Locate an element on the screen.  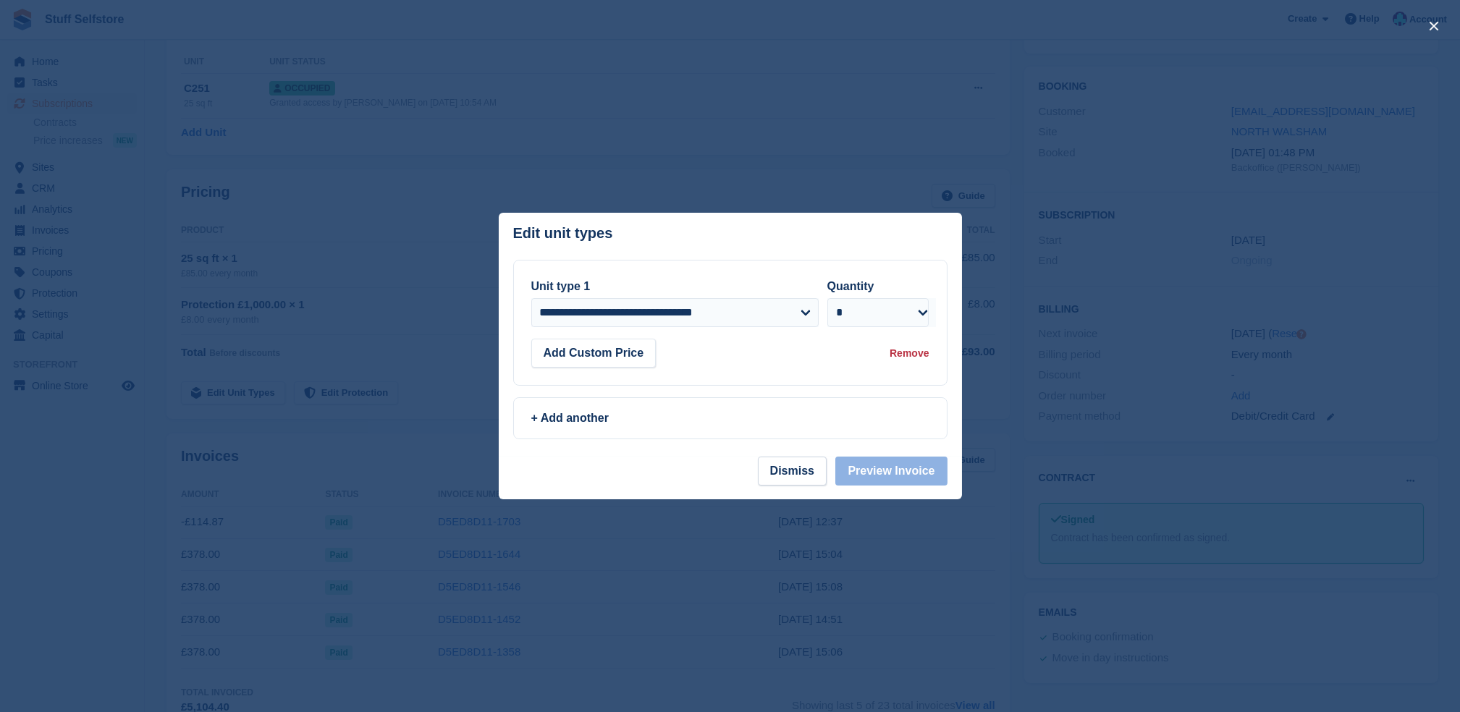
div: + Add another is located at coordinates (730, 418).